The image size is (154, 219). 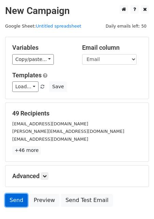 What do you see at coordinates (42, 48) in the screenshot?
I see `h5: Variables` at bounding box center [42, 48].